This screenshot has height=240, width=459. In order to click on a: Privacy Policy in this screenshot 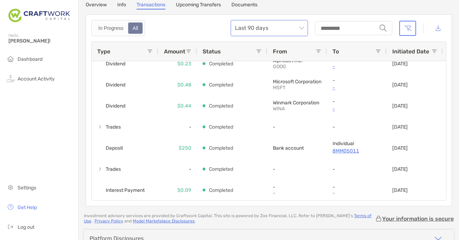, I will do `click(109, 221)`.